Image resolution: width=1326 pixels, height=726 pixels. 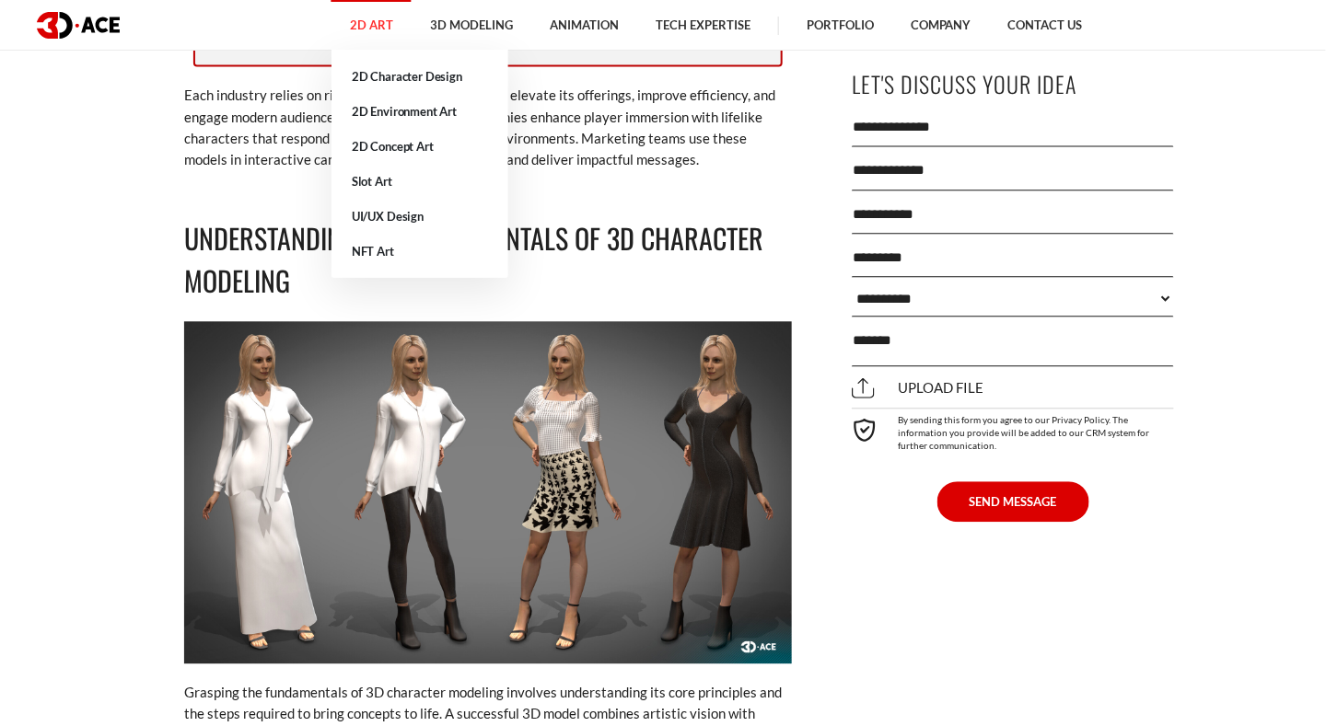 What do you see at coordinates (1013, 430) in the screenshot?
I see `div: By sending this form you agree to our Privacy Policy. The information you provide will be added t...` at bounding box center [1013, 430].